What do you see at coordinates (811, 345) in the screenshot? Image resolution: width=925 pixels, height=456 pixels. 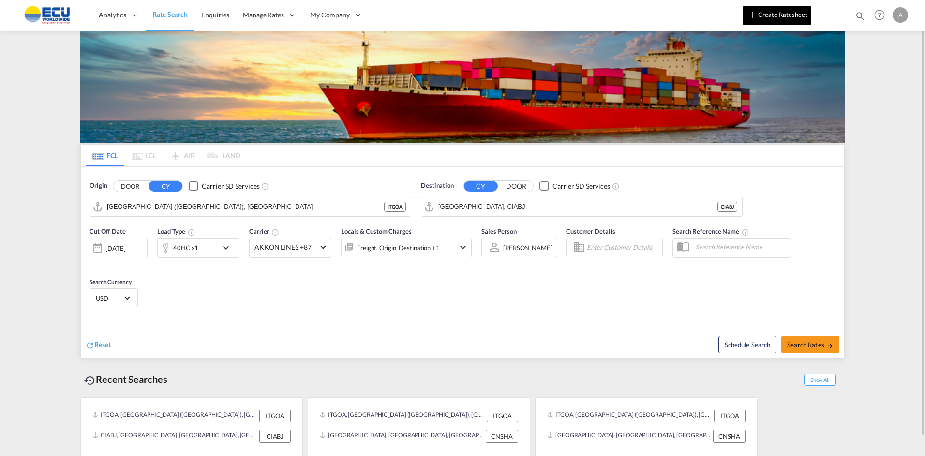 I see `button: Search Ratesicon-arrow-right` at bounding box center [811, 345].